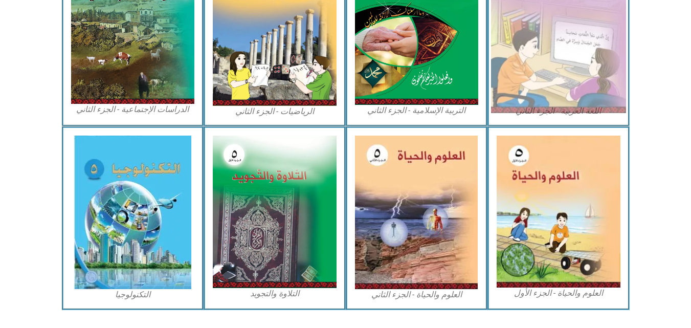 This screenshot has width=691, height=328. What do you see at coordinates (275, 293) in the screenshot?
I see `figcaption: التلاوة والتجويد` at bounding box center [275, 293].